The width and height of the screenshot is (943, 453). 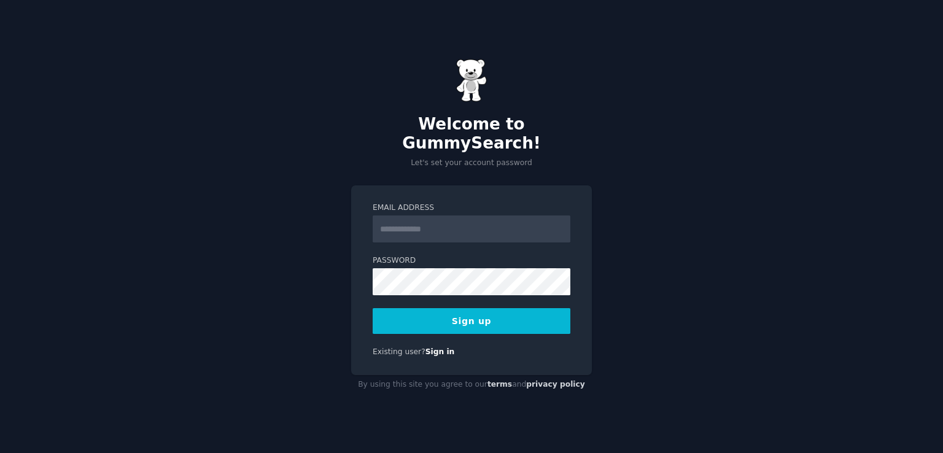 I want to click on a: Sign in, so click(x=440, y=352).